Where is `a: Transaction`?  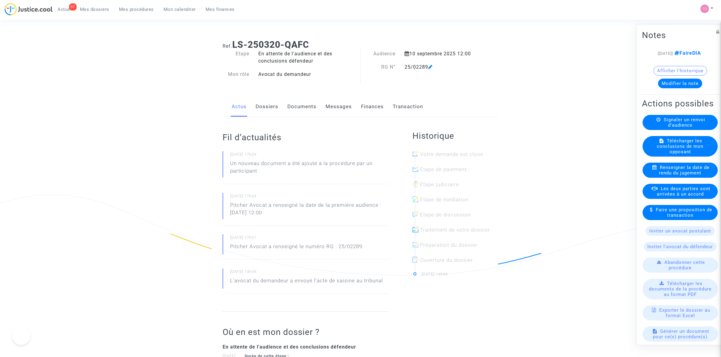 a: Transaction is located at coordinates (408, 107).